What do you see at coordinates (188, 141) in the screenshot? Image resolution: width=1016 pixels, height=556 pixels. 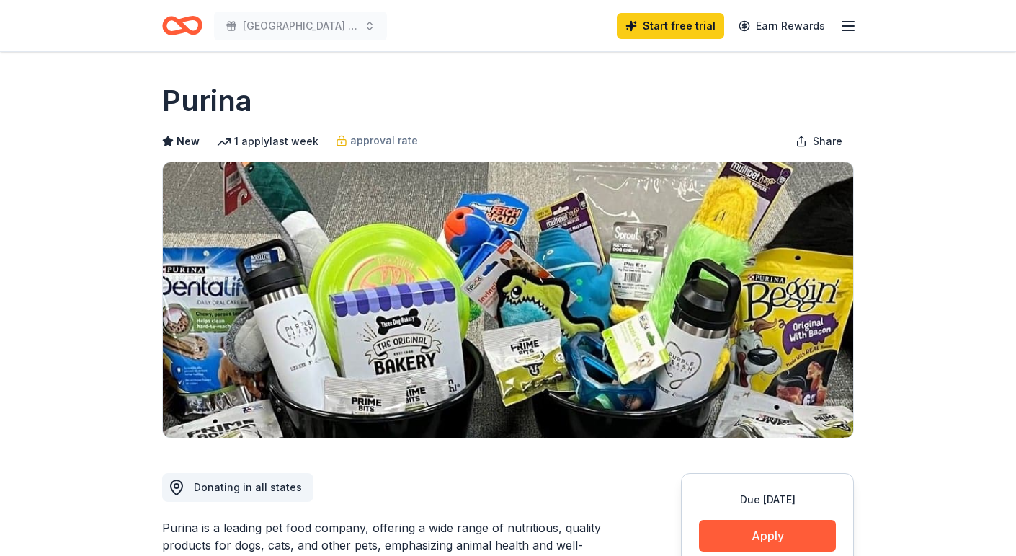 I see `span: New` at bounding box center [188, 141].